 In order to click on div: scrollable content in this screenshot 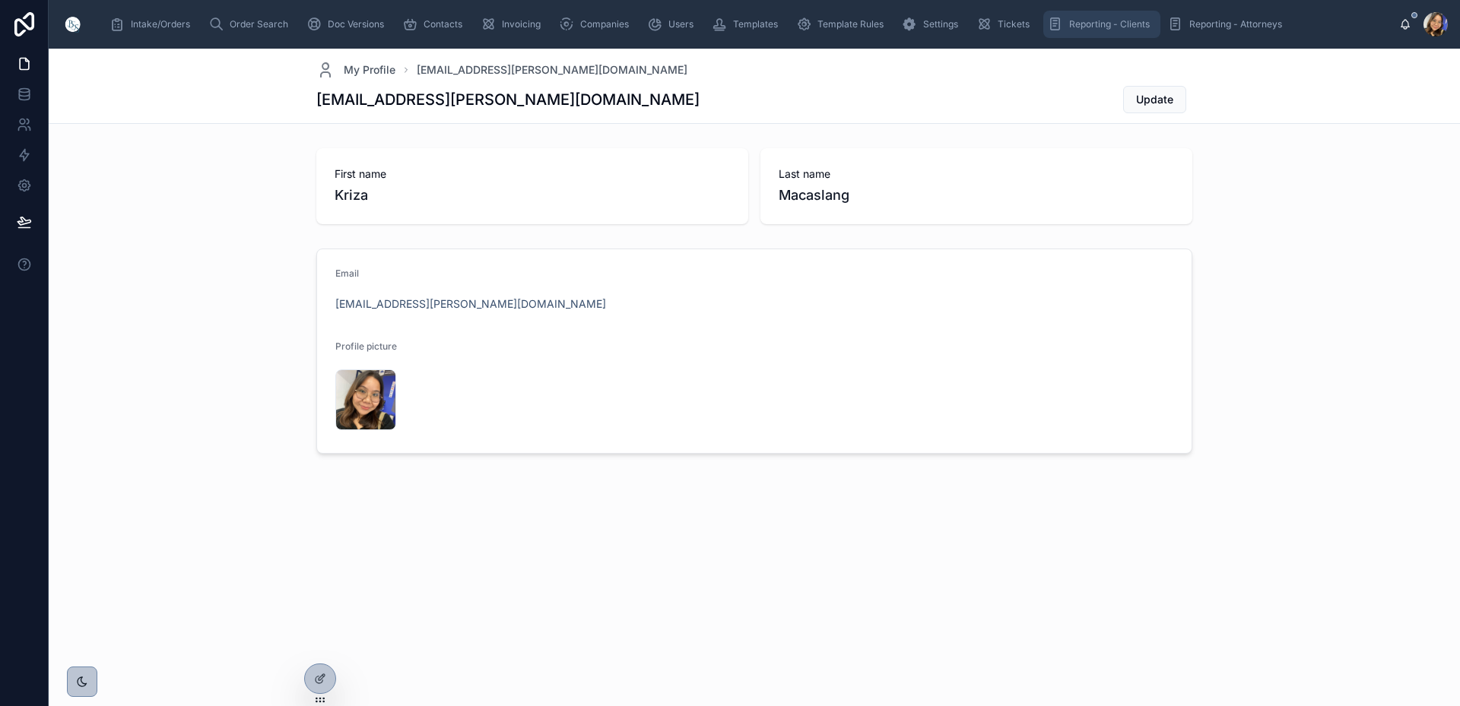, I will do `click(748, 24)`.